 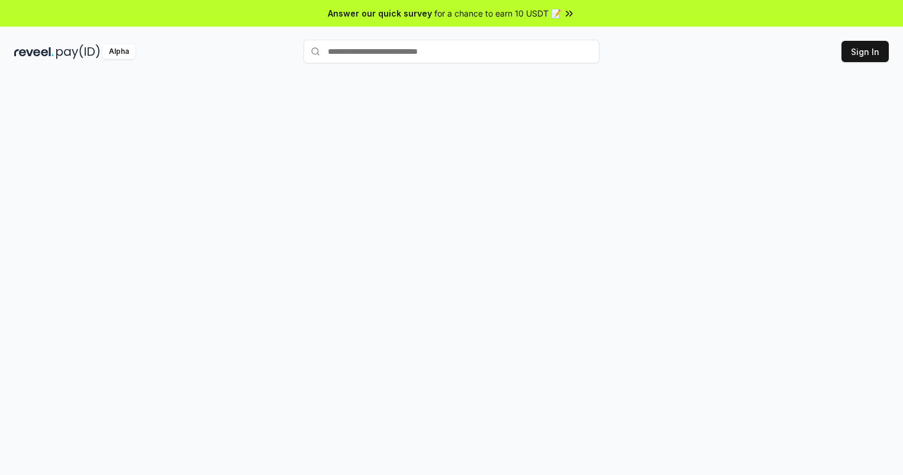 What do you see at coordinates (78, 51) in the screenshot?
I see `img: pay_id` at bounding box center [78, 51].